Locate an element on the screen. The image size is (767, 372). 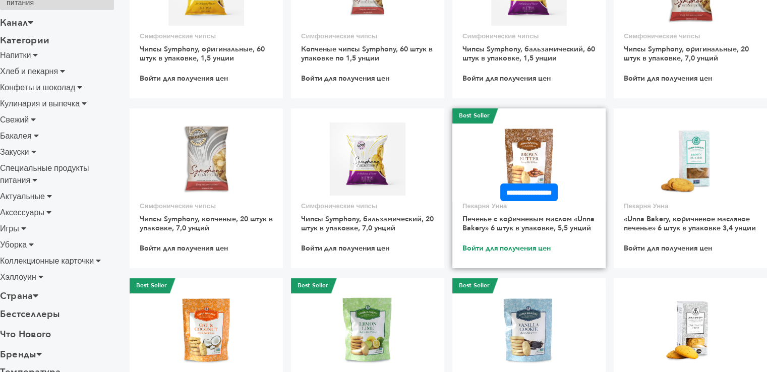
a: Чипсы Symphony, копченые, 20 штук в упаковке, 7,0 унций is located at coordinates (206, 223).